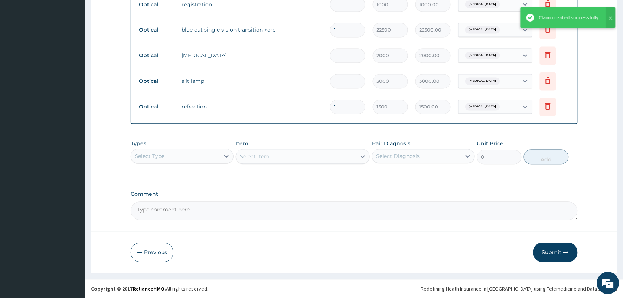 This screenshot has height=298, width=623. I want to click on img: d_794563401_company_1708531726252_794563401, so click(22, 46).